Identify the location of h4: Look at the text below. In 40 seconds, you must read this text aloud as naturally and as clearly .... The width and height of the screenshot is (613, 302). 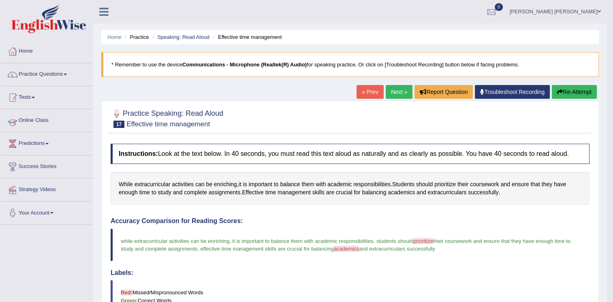
(350, 154).